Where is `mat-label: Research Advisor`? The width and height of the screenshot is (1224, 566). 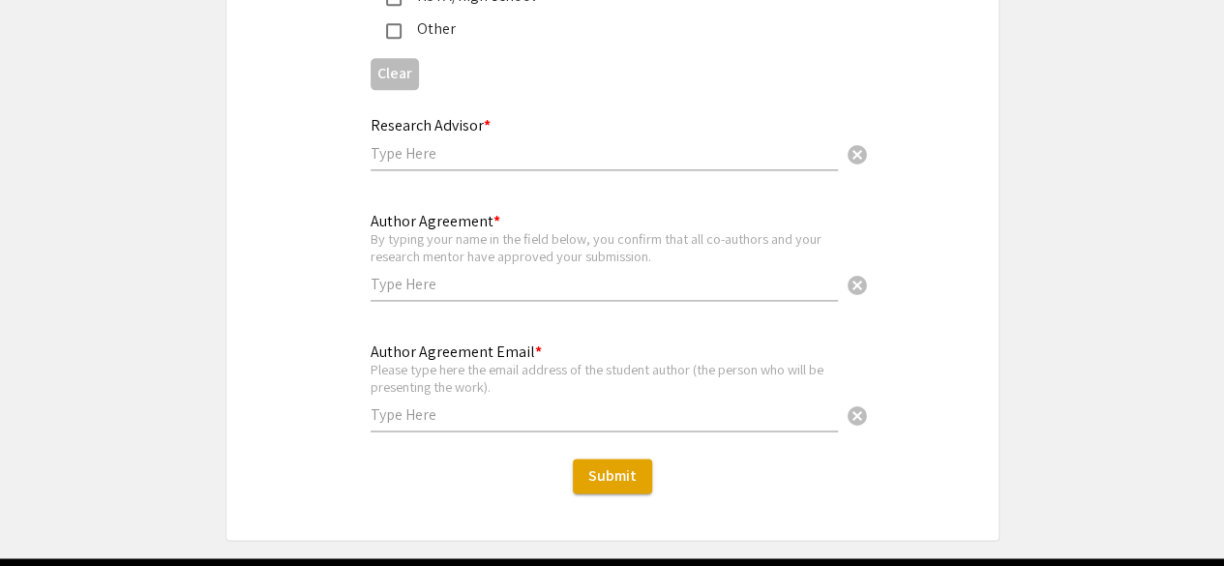
mat-label: Research Advisor is located at coordinates (431, 125).